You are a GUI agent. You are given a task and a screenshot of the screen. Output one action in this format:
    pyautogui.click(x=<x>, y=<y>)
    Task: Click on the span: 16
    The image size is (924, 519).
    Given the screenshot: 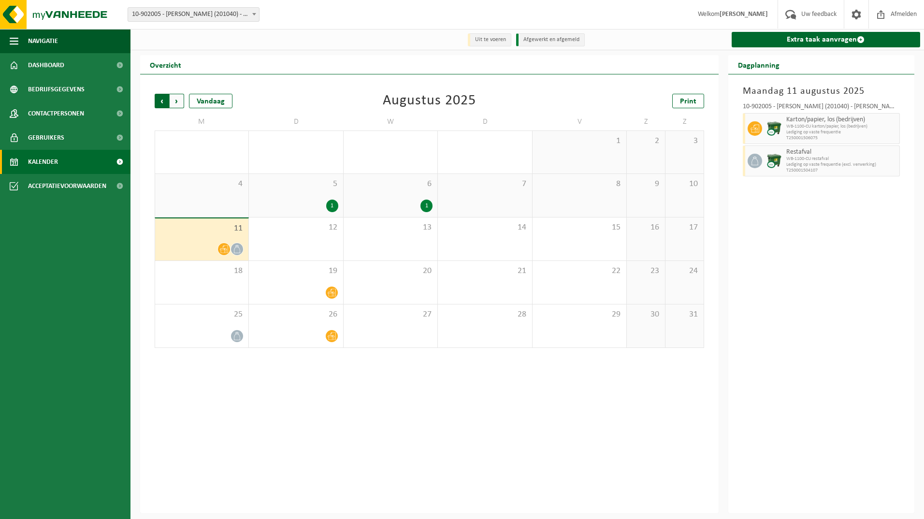 What is the action you would take?
    pyautogui.click(x=645, y=228)
    